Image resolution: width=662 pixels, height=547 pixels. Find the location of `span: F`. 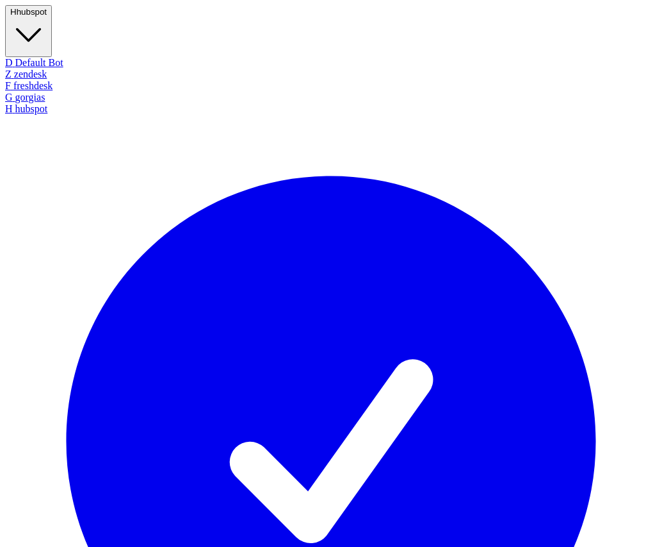

span: F is located at coordinates (8, 85).